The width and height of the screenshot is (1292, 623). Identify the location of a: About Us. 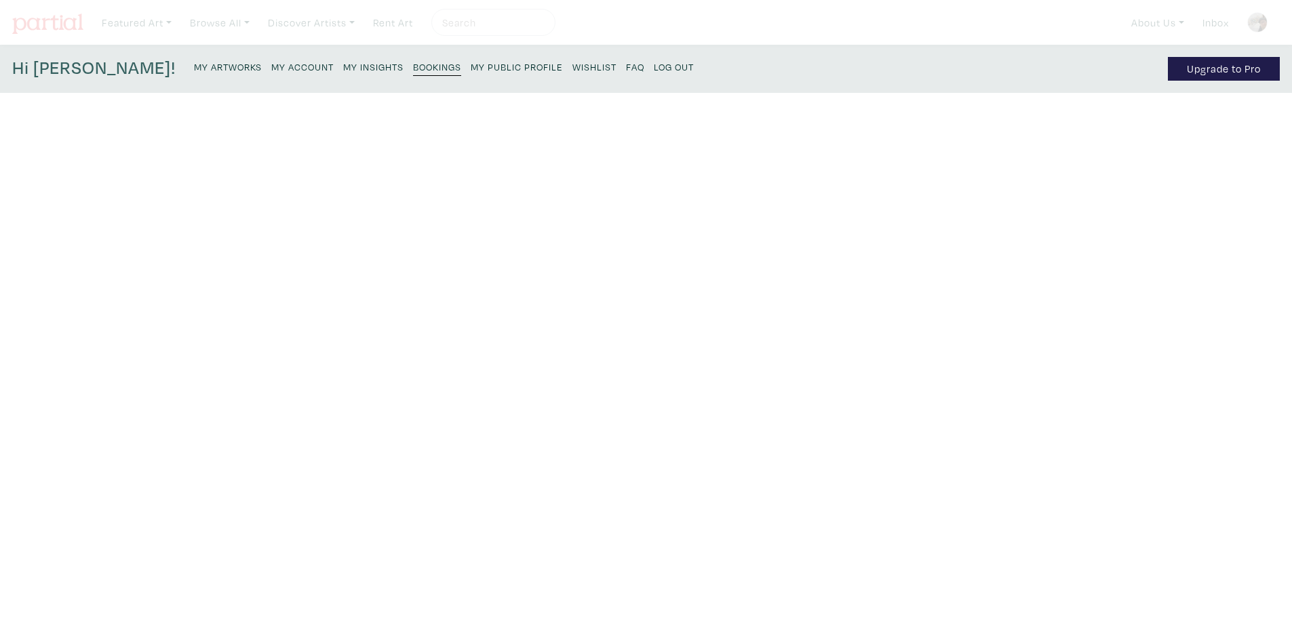
(1158, 22).